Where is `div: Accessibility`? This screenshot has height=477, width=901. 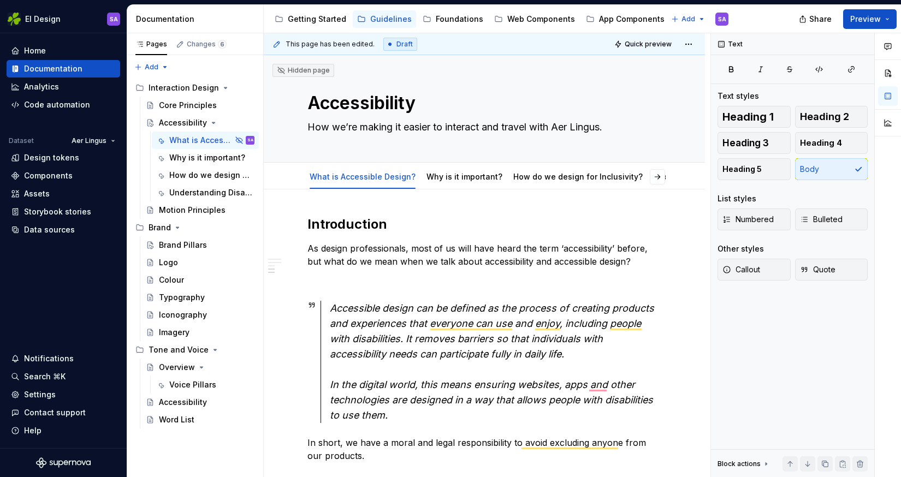 div: Accessibility is located at coordinates (183, 123).